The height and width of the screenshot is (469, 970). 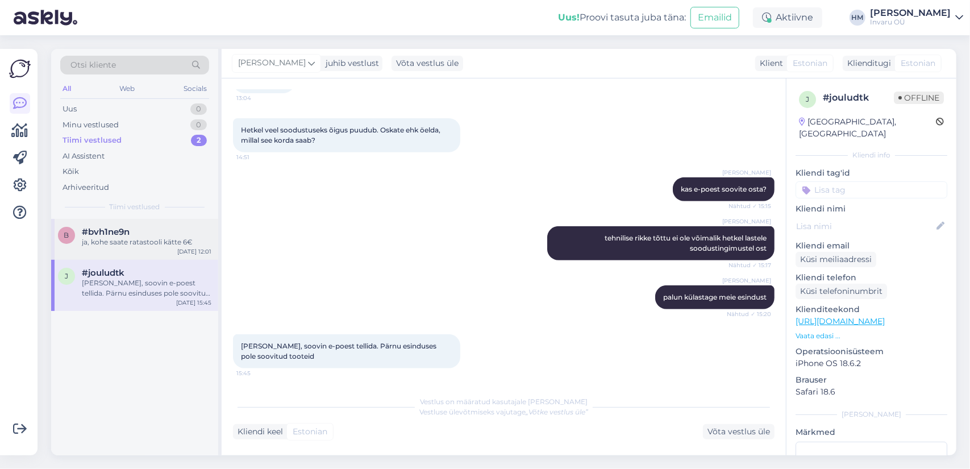 I want to click on div: Klienditugi, so click(x=867, y=63).